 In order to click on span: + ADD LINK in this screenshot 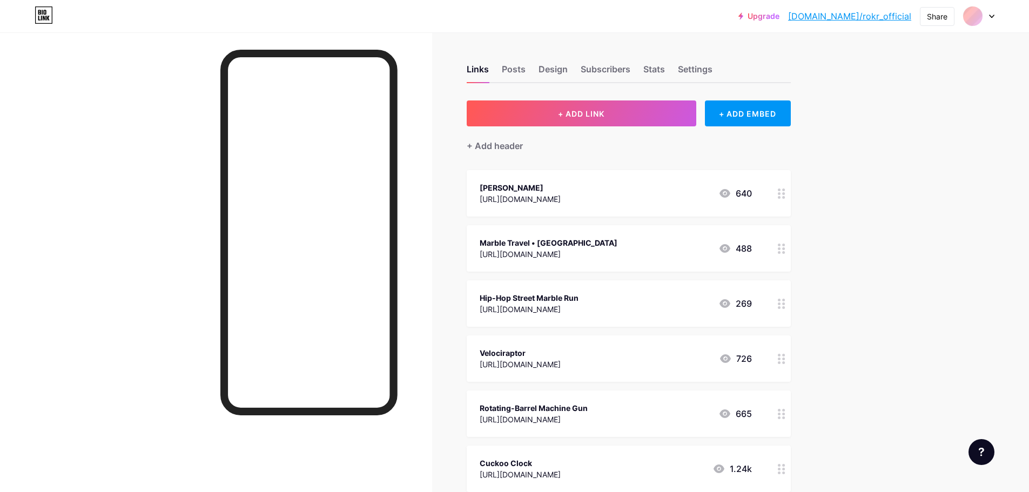, I will do `click(581, 113)`.